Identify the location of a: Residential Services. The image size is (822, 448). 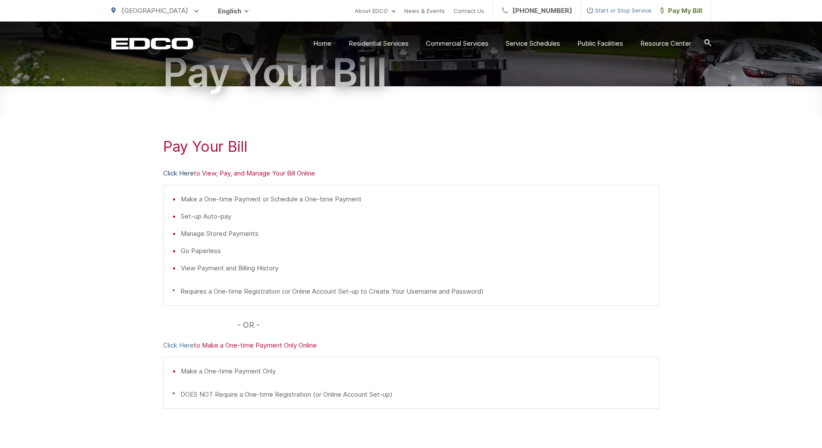
(378, 44).